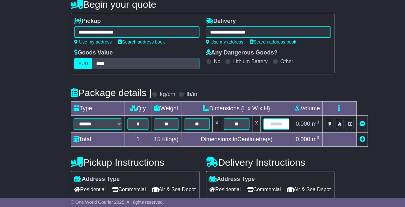 The height and width of the screenshot is (207, 405). I want to click on span: © One World Courier 2025. All rights reserved., so click(117, 202).